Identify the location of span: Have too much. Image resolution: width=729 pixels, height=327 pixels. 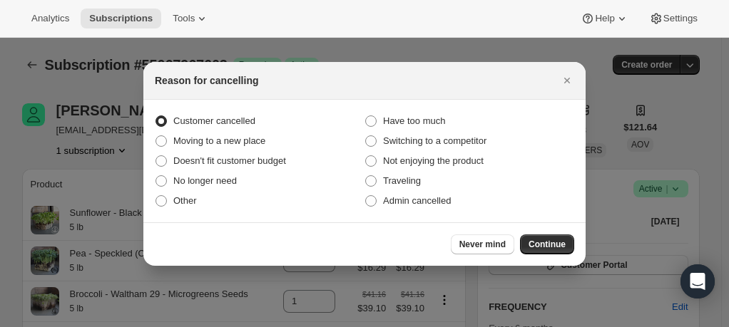
(414, 121).